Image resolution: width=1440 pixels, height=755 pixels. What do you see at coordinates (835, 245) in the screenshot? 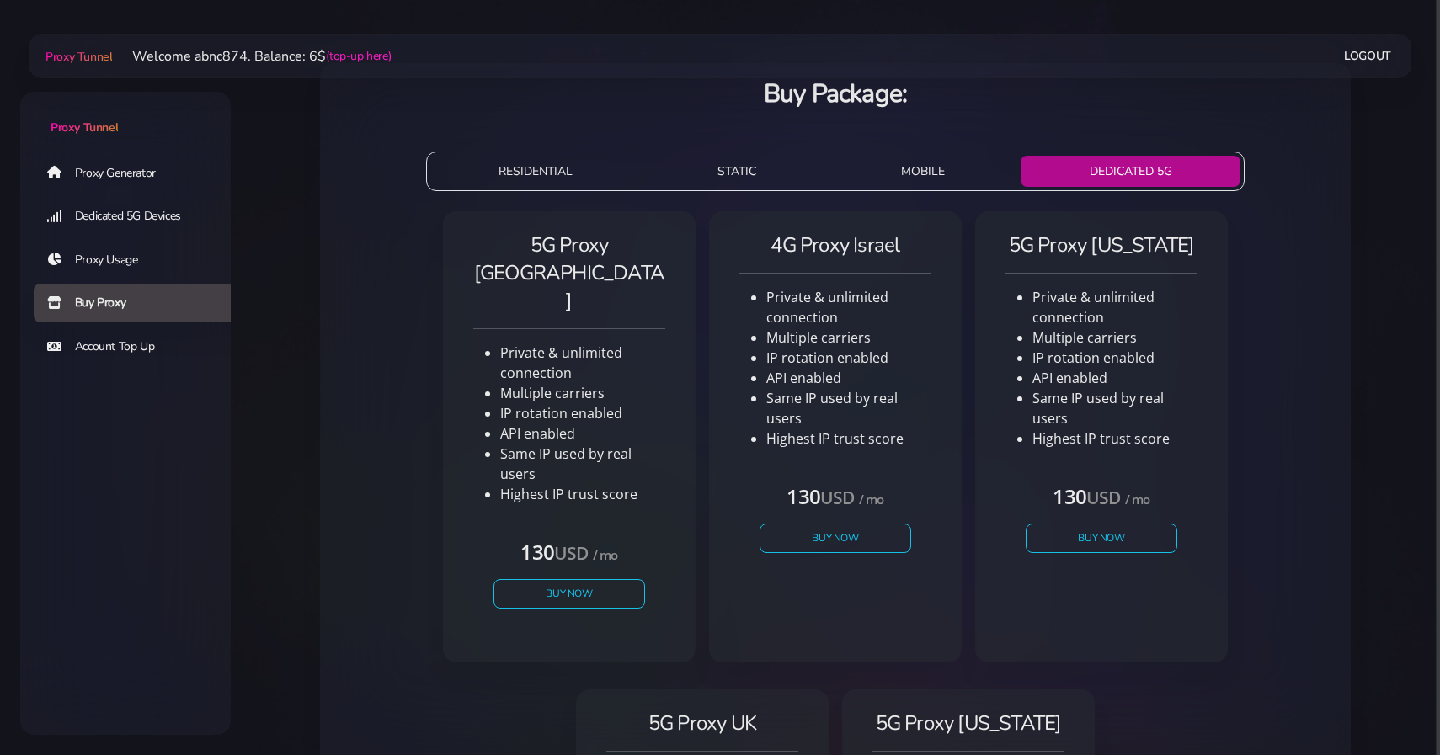
I see `h4: 4G Proxy Israel` at bounding box center [835, 245].